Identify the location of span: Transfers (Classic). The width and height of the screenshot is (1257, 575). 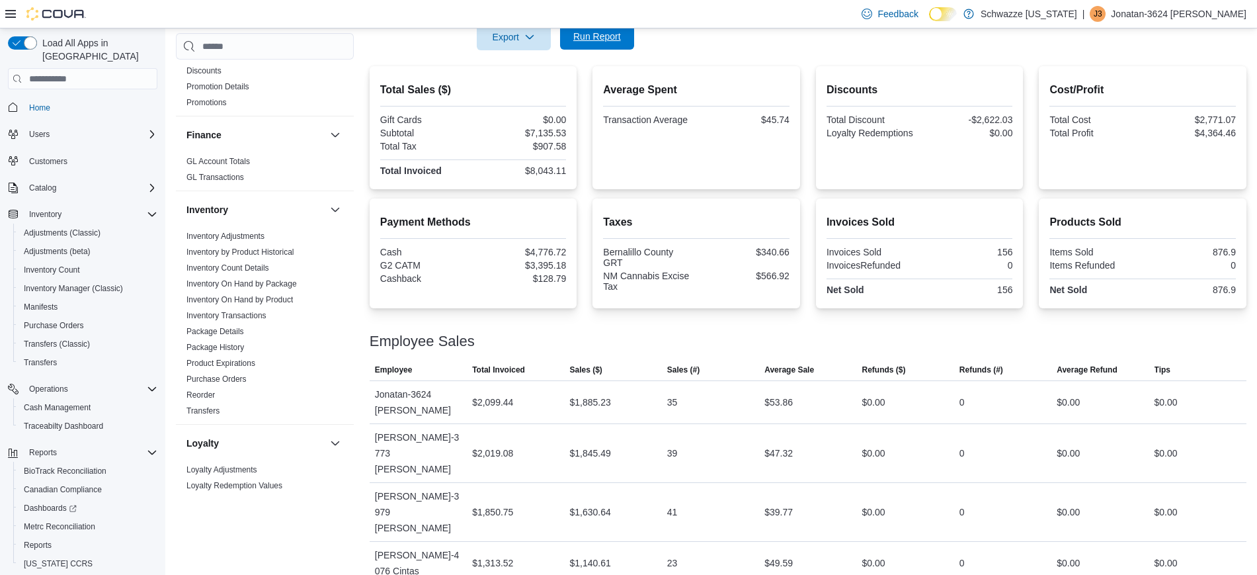
(57, 344).